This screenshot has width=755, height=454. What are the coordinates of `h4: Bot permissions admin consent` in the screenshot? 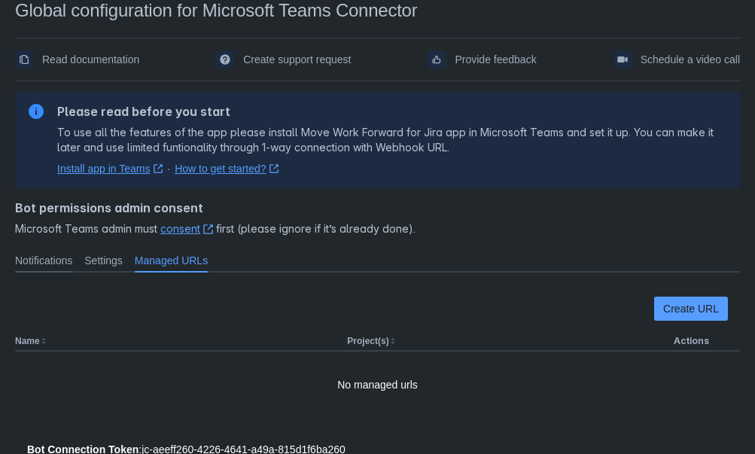 It's located at (377, 208).